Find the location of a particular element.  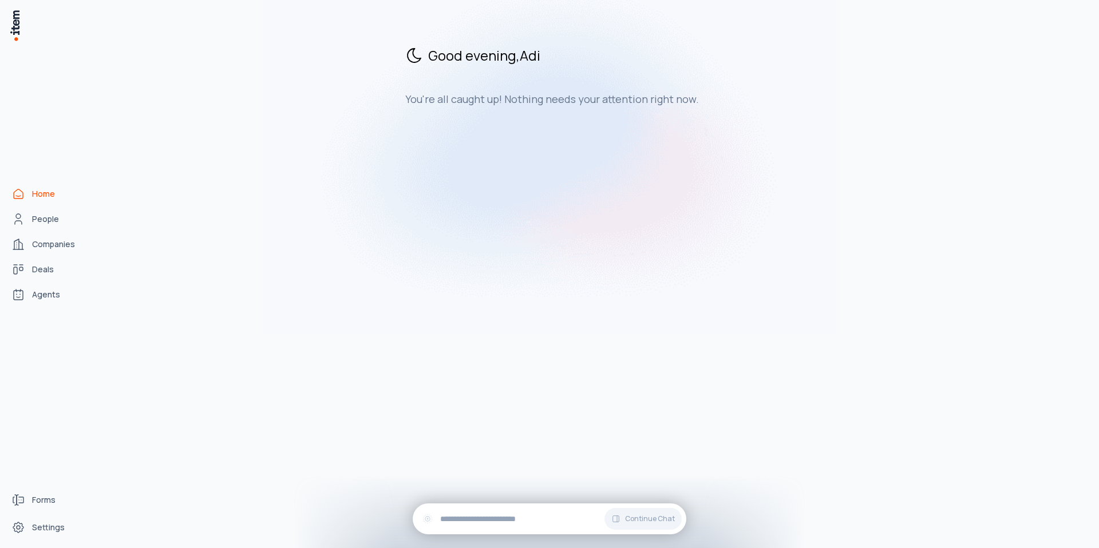

div: Continue Chat is located at coordinates (550, 519).